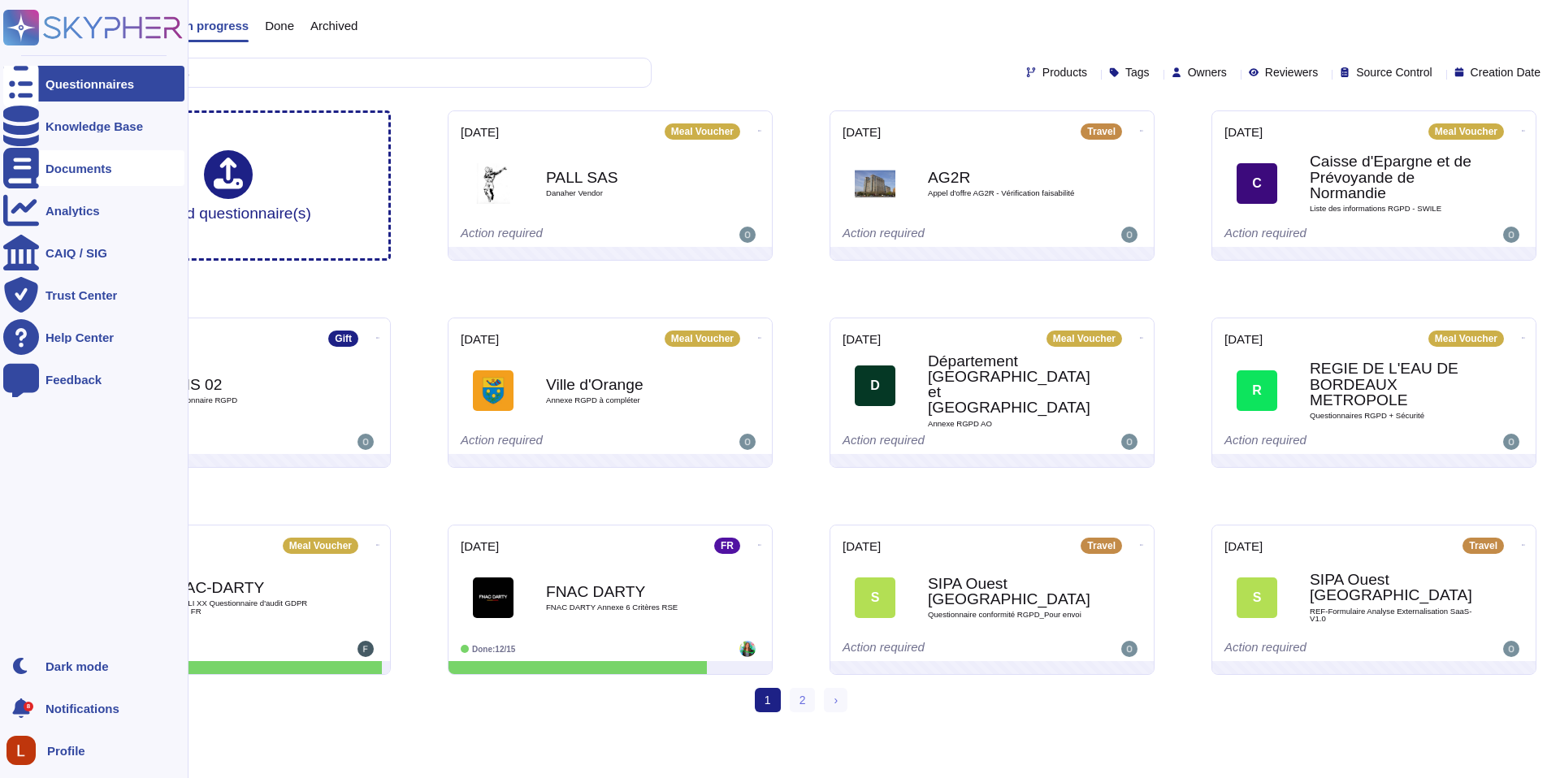 This screenshot has width=1560, height=778. I want to click on a: CAIQ / SIG, so click(93, 253).